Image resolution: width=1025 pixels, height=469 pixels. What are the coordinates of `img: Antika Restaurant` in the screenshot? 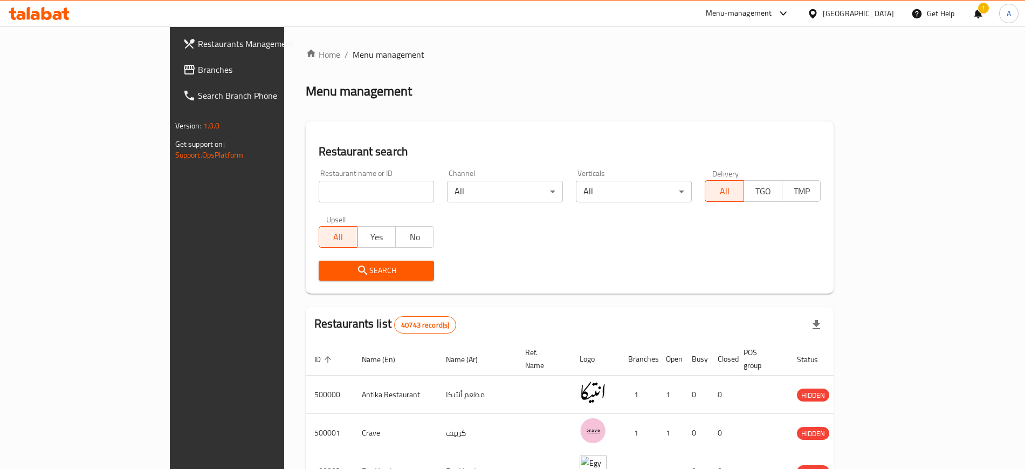 It's located at (593, 392).